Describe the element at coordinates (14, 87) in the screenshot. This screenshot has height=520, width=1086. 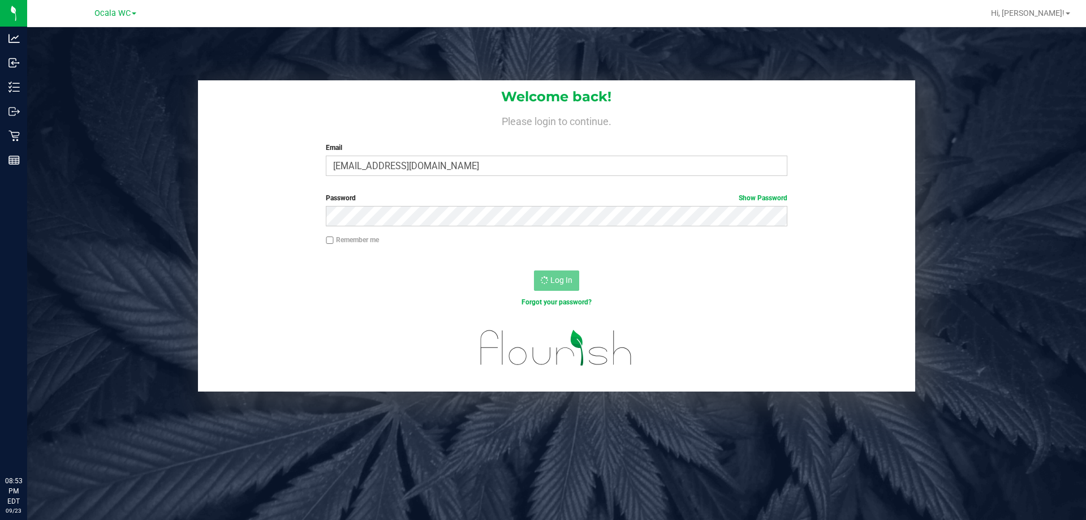
I see `inline-svg: Inventory` at that location.